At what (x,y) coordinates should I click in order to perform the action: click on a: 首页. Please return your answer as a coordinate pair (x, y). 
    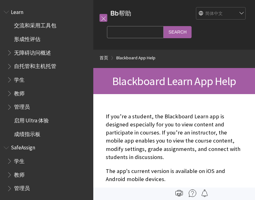
    Looking at the image, I should click on (104, 58).